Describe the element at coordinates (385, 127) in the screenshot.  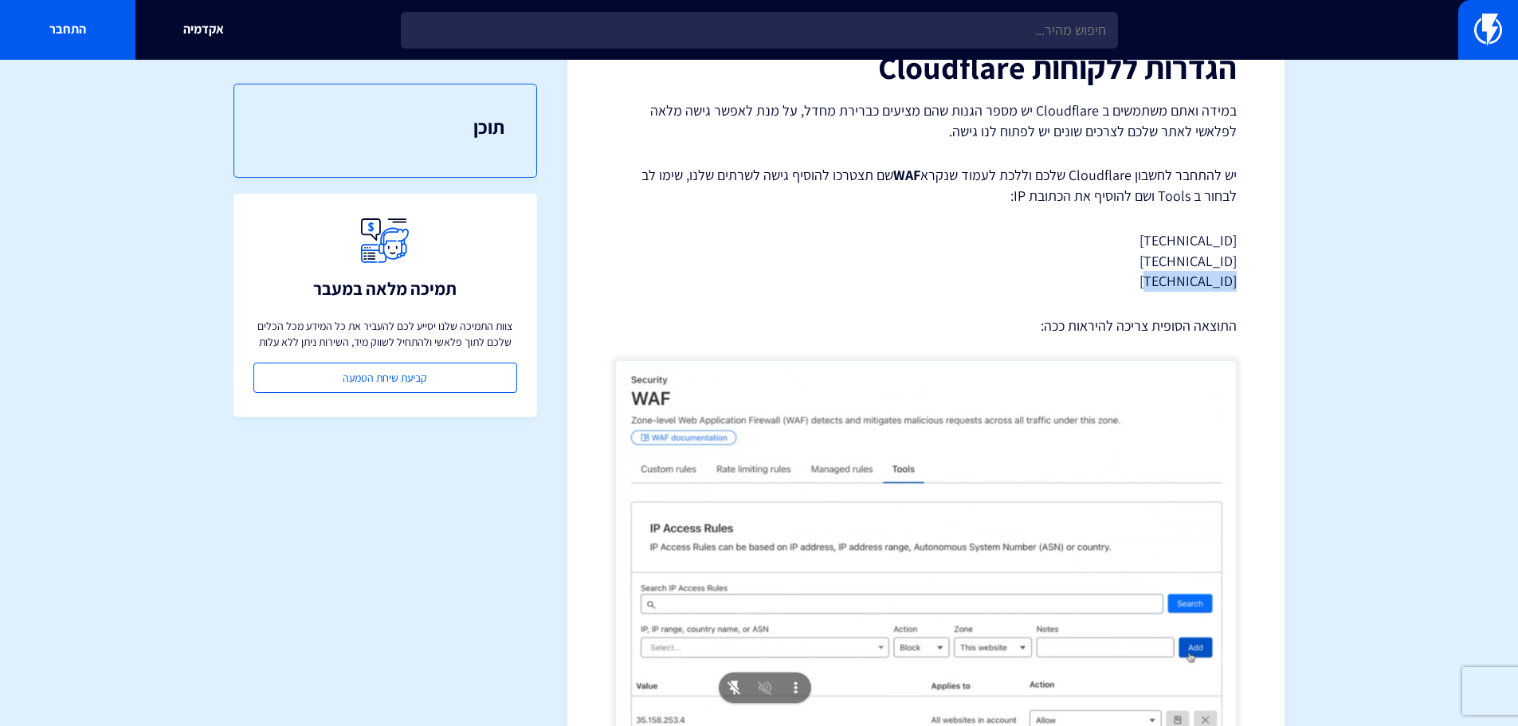
I see `h3: תוכן` at that location.